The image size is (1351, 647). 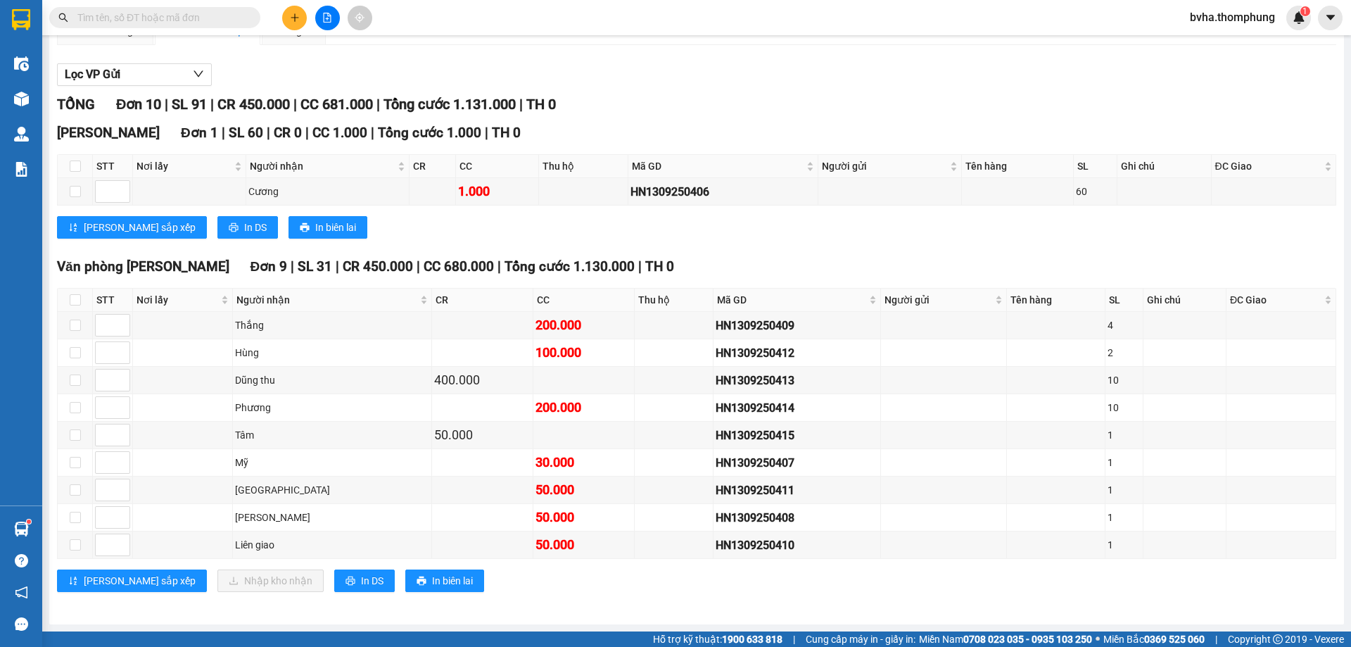 What do you see at coordinates (584, 353) in the screenshot?
I see `div: 100.000` at bounding box center [584, 353].